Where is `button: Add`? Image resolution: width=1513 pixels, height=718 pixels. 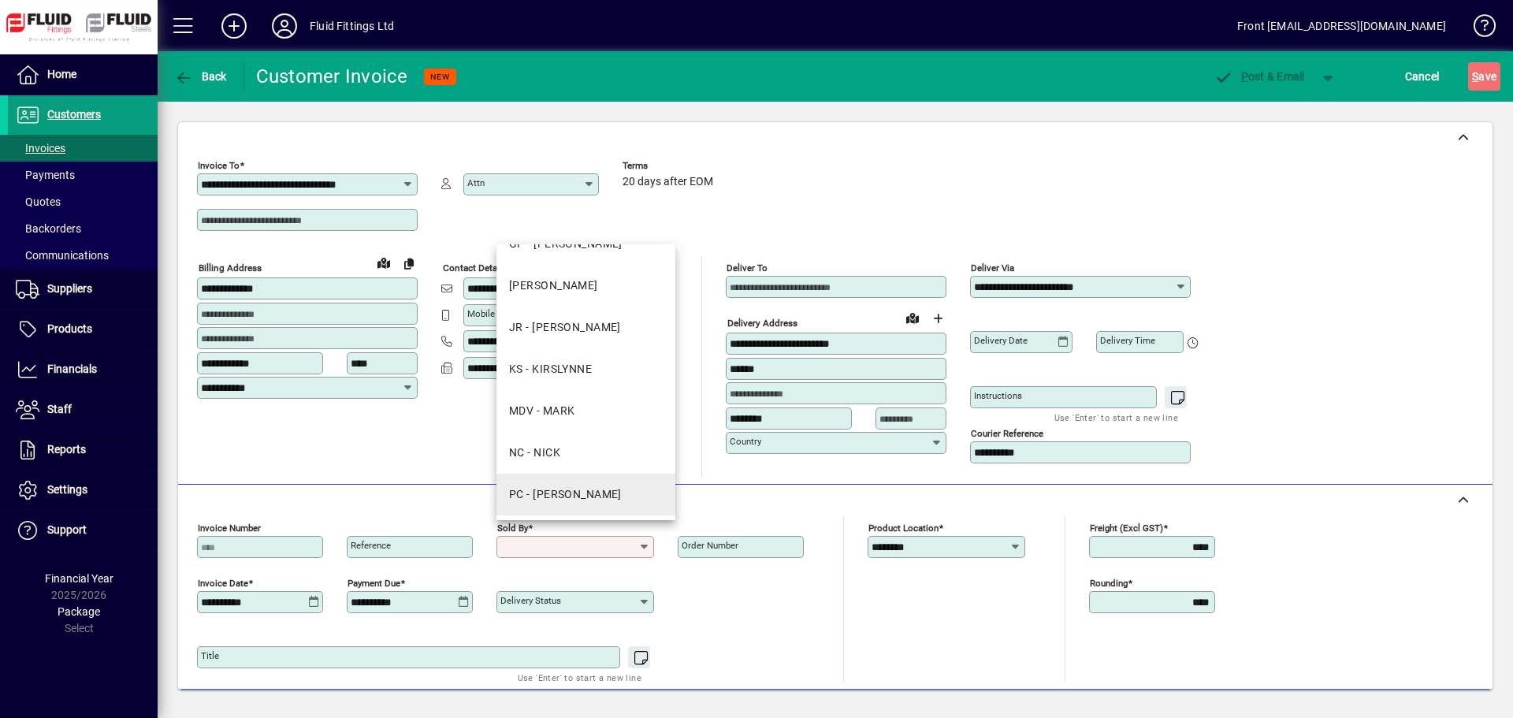
button: Add is located at coordinates (234, 26).